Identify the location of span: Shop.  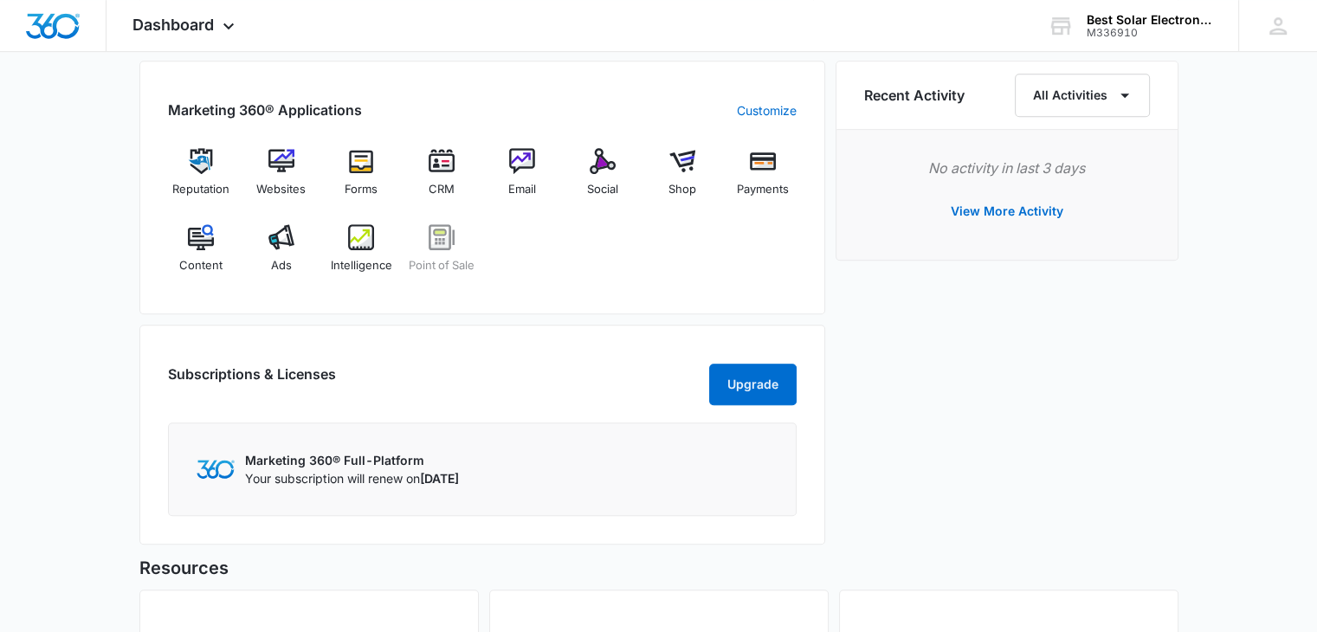
(682, 190).